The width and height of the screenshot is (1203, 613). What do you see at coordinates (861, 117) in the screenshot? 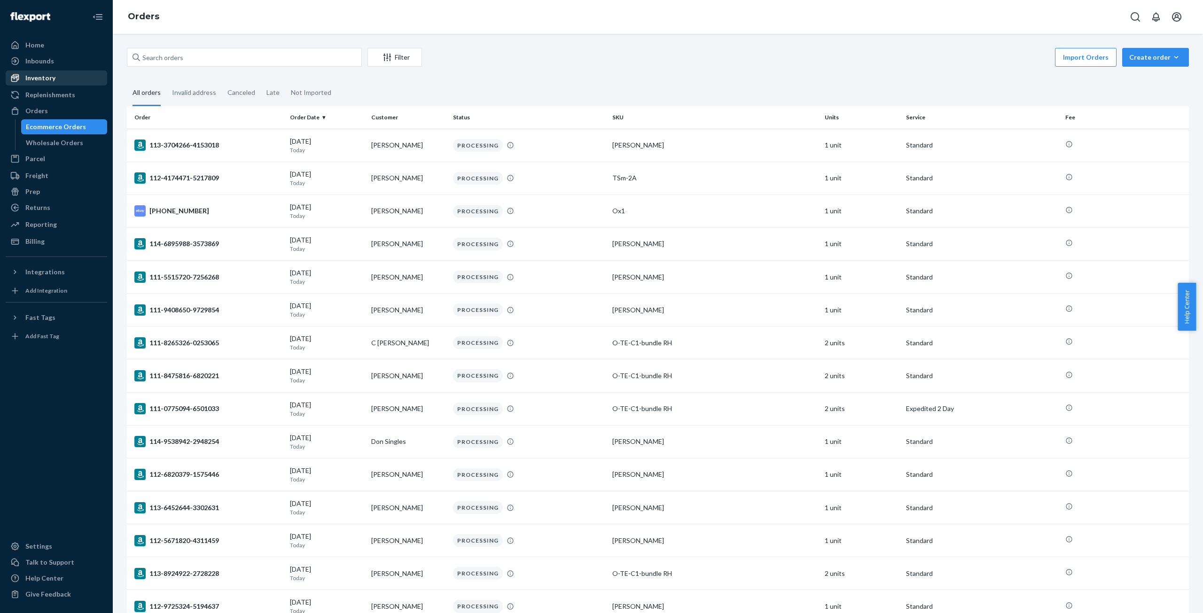
I see `th: Units` at bounding box center [861, 117].